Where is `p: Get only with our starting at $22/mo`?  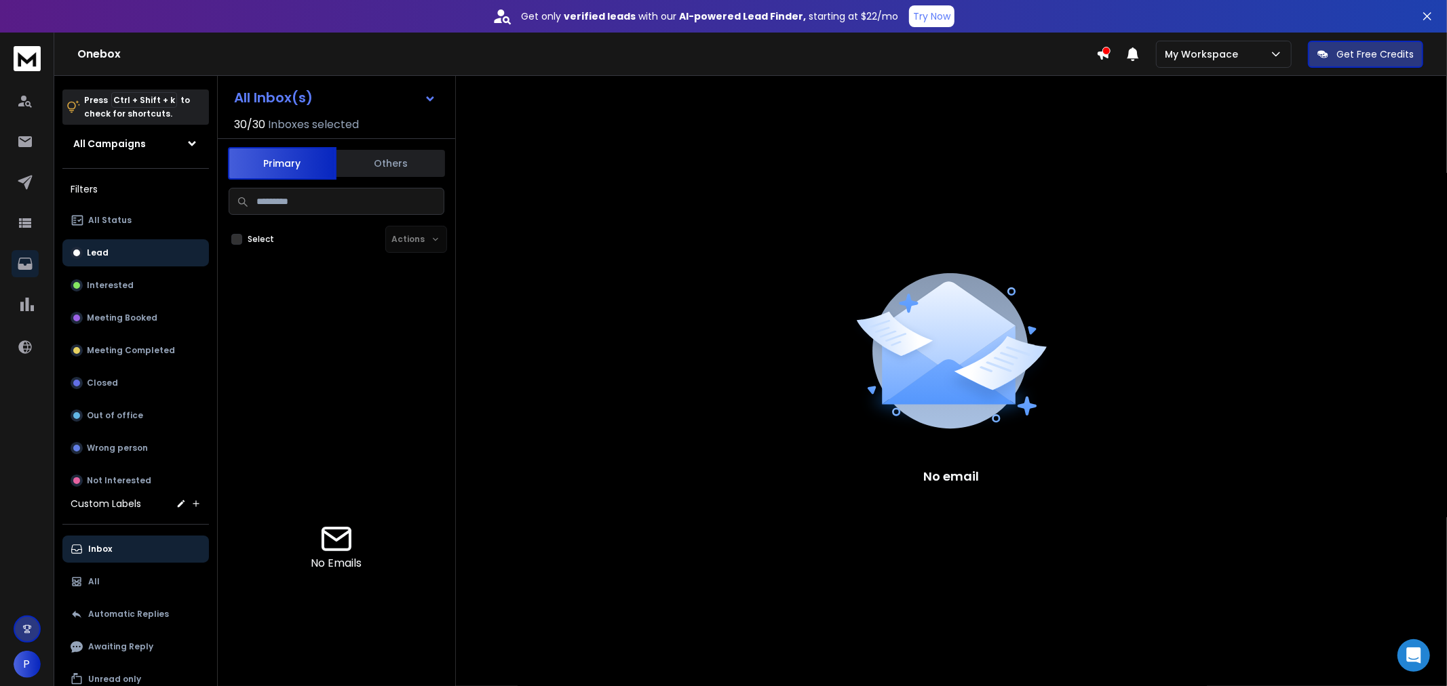
p: Get only with our starting at $22/mo is located at coordinates (709, 16).